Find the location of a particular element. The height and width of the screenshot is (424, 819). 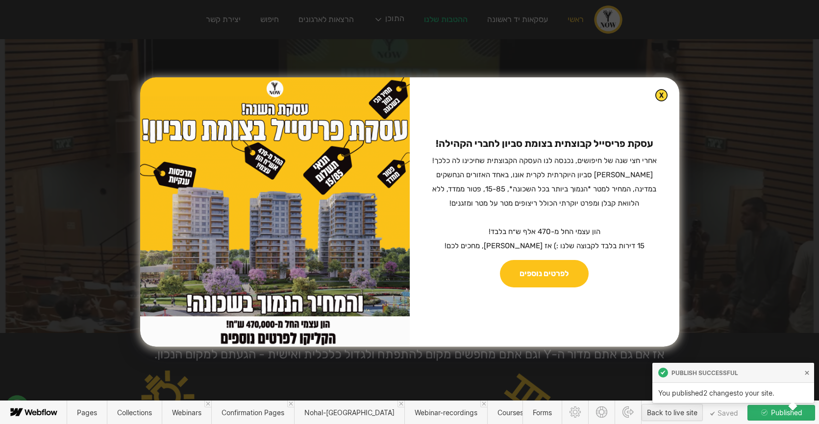

span: Published is located at coordinates (786, 413).